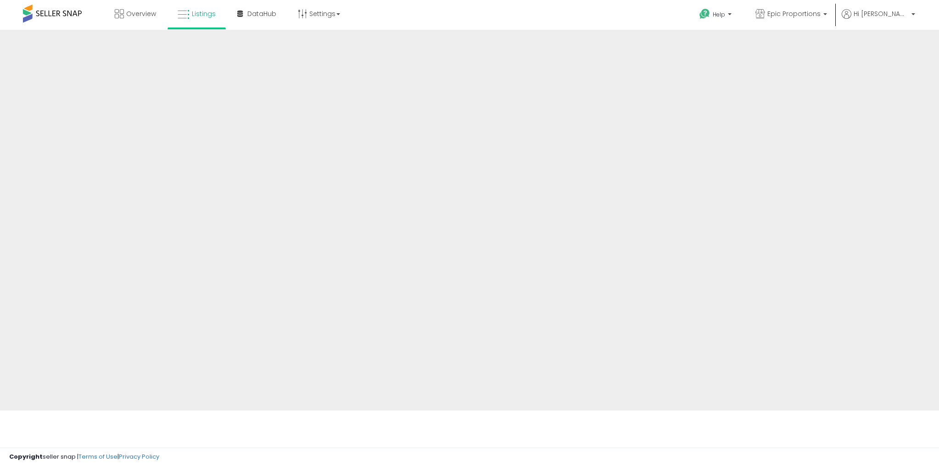  What do you see at coordinates (716, 16) in the screenshot?
I see `a: Help` at bounding box center [716, 16].